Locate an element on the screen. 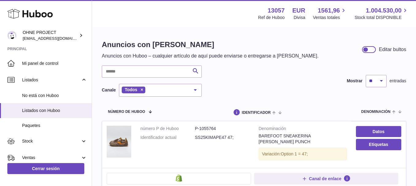 Image resolution: width=416 pixels, height=186 pixels. img: BAREFOOT SNEAKERINA KIMA PEACH PUNCH is located at coordinates (119, 142).